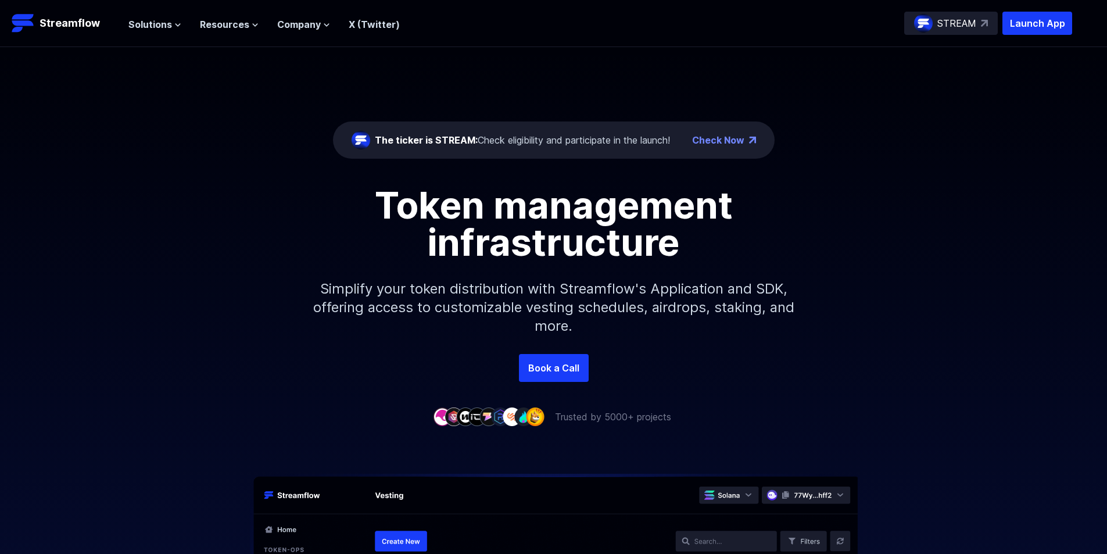 This screenshot has width=1107, height=554. I want to click on button: Solutions, so click(155, 24).